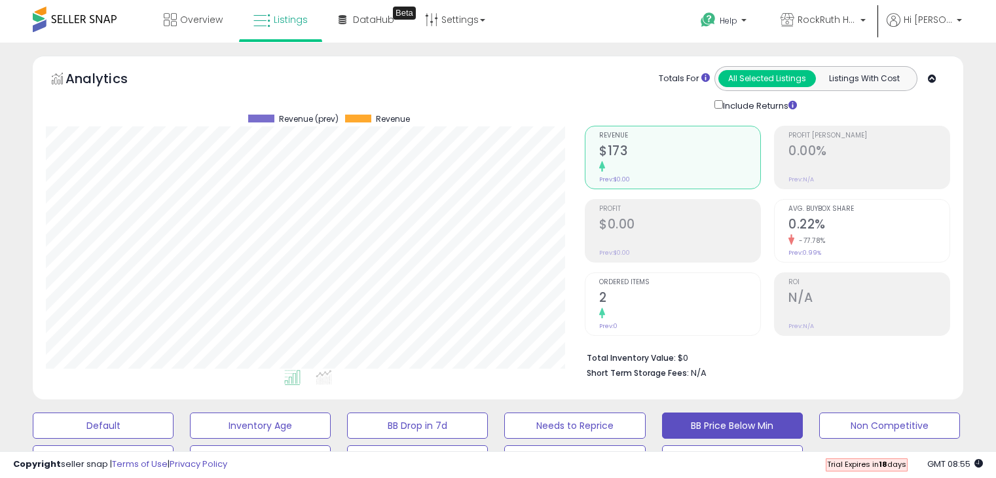 The width and height of the screenshot is (996, 478). I want to click on div: Include Returns, so click(758, 105).